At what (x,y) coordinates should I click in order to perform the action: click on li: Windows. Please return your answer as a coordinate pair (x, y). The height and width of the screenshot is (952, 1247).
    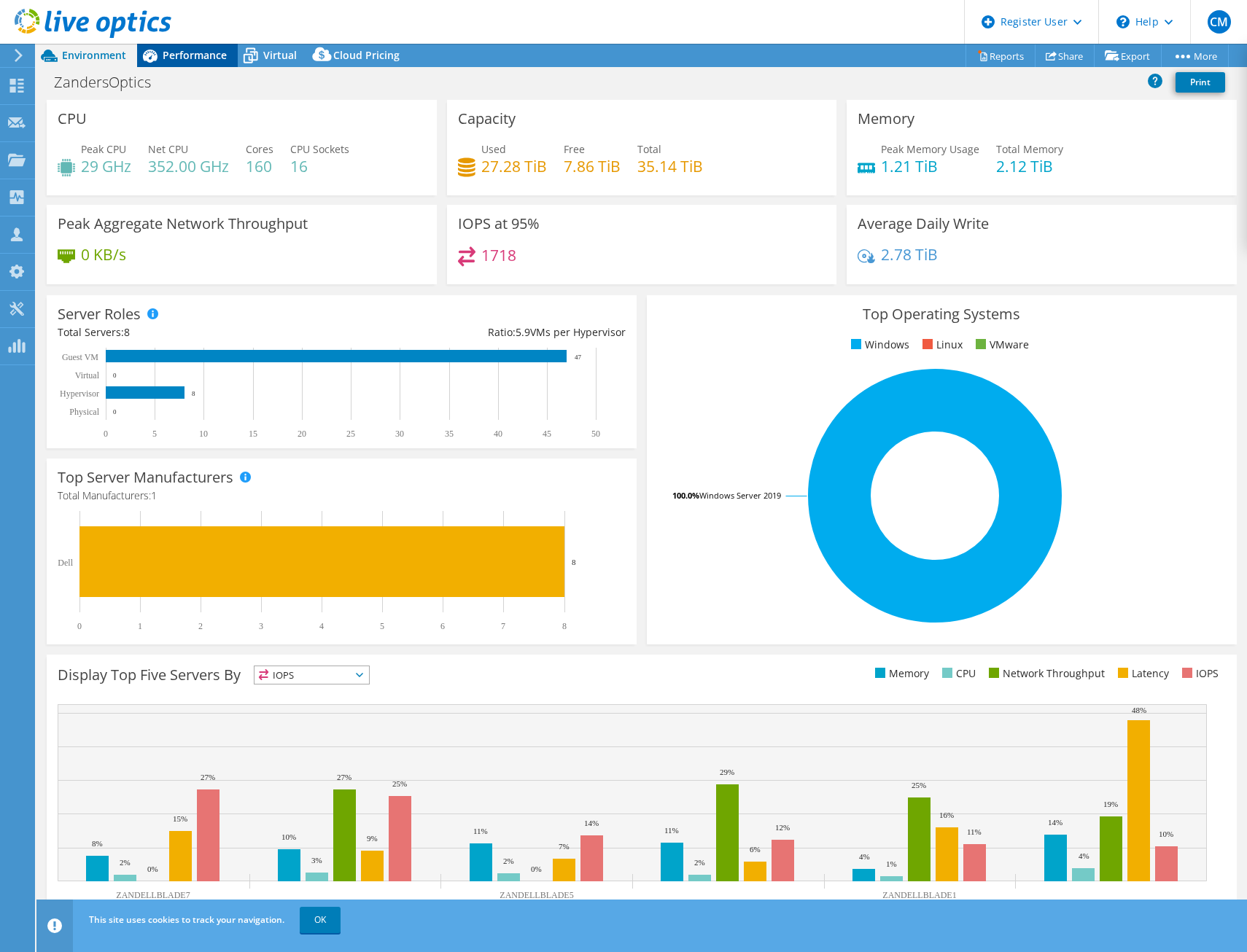
    Looking at the image, I should click on (878, 345).